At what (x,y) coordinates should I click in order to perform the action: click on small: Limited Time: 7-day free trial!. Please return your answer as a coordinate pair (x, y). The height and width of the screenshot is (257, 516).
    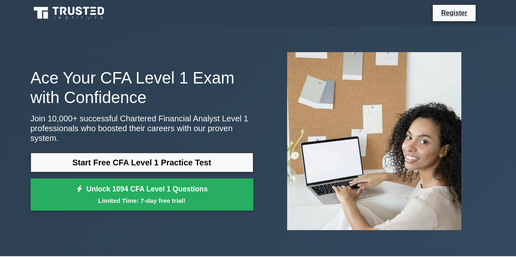
    Looking at the image, I should click on (142, 201).